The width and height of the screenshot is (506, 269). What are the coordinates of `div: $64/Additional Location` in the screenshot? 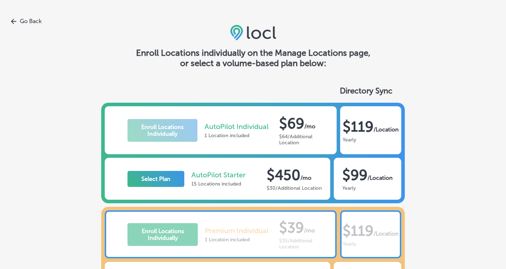 It's located at (303, 139).